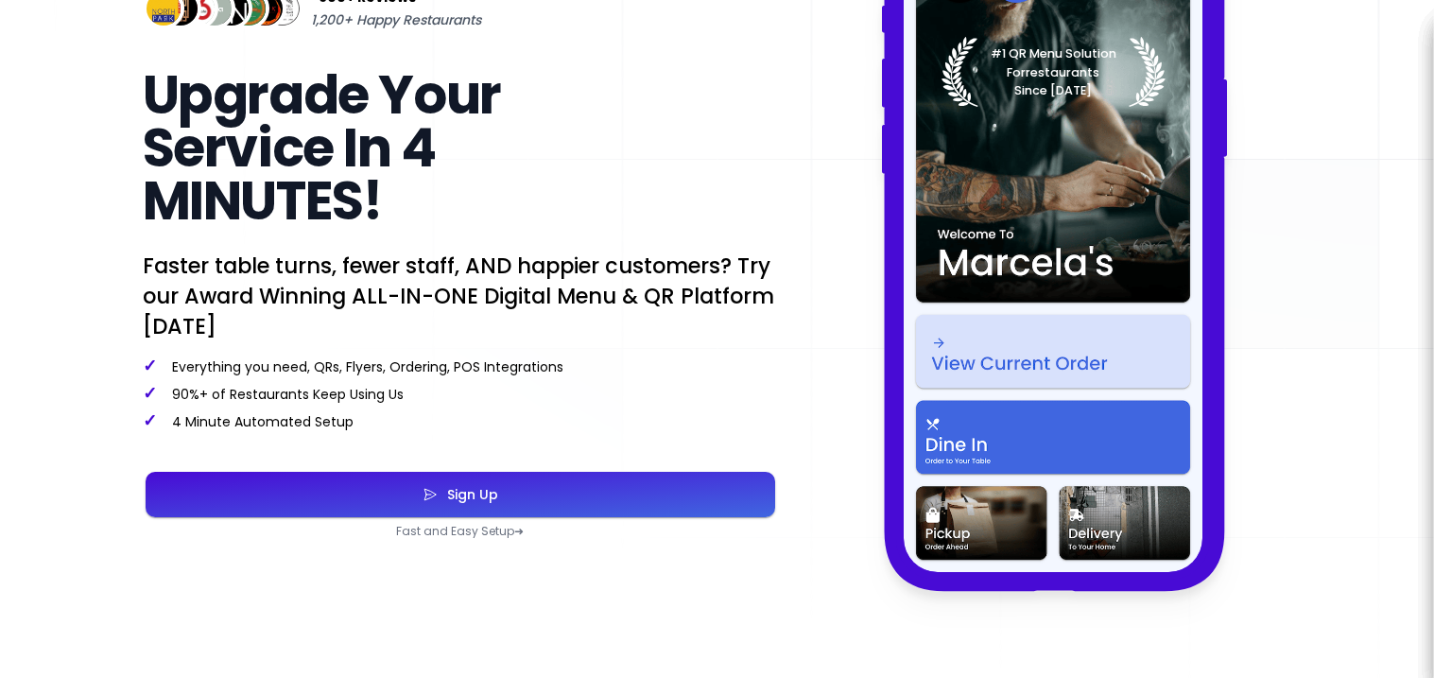 The height and width of the screenshot is (678, 1434). What do you see at coordinates (1052, 72) in the screenshot?
I see `img: Laurel` at bounding box center [1052, 72].